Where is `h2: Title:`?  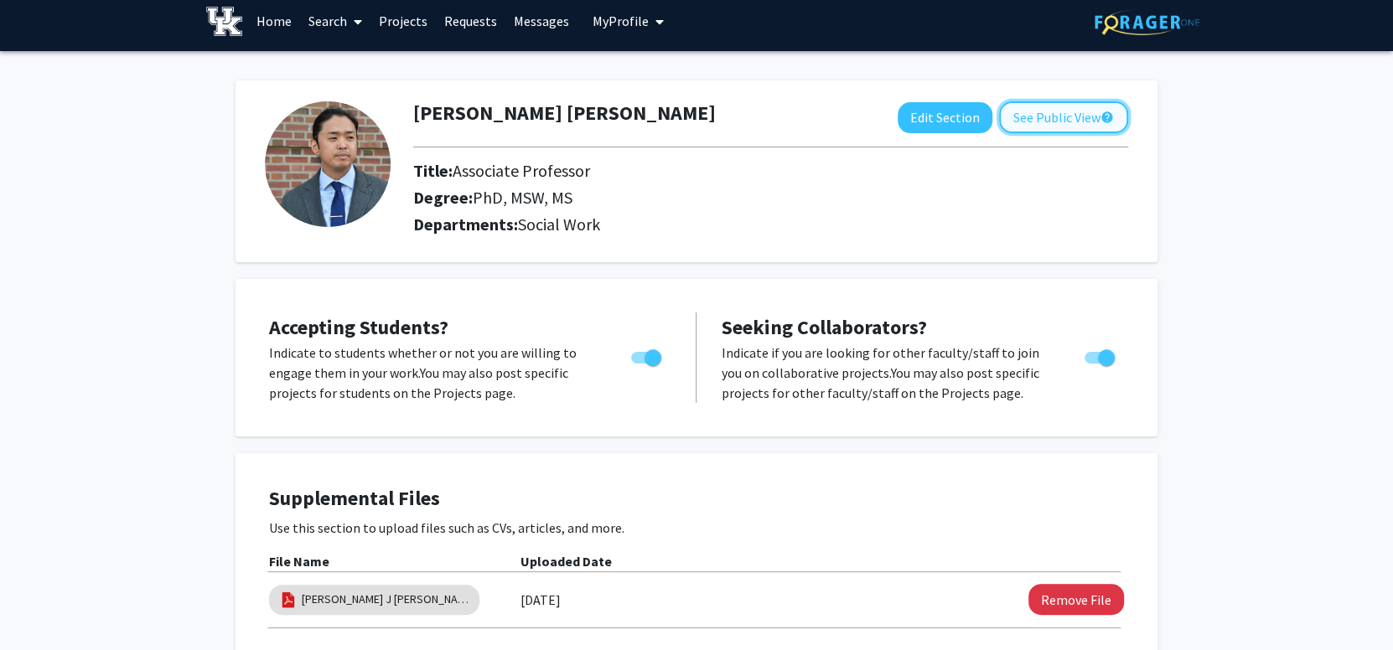
h2: Title: is located at coordinates (593, 171).